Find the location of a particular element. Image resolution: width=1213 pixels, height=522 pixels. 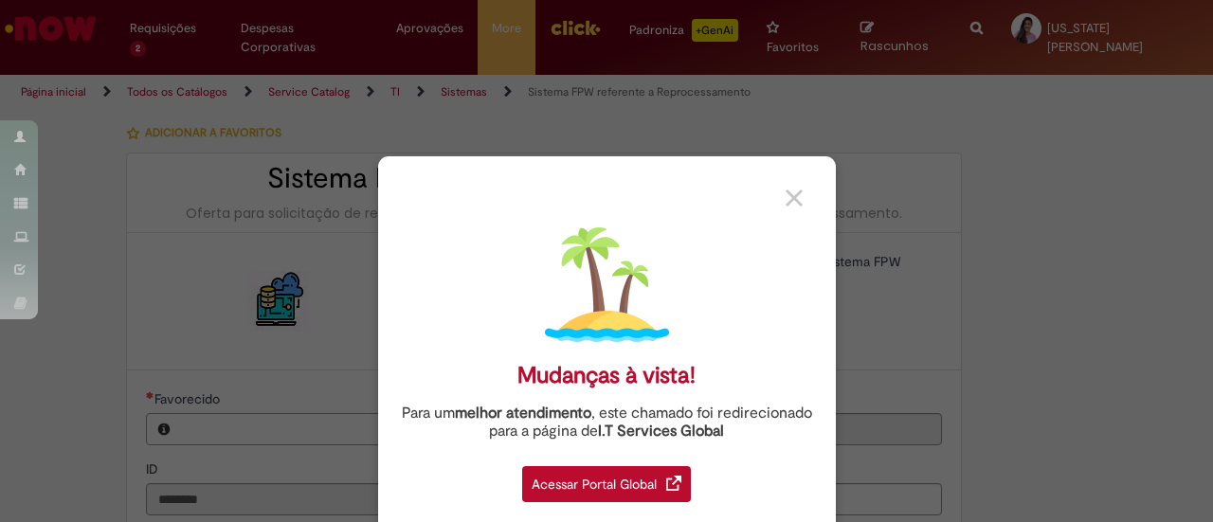

div: Mudanças à vista! is located at coordinates (607, 375).